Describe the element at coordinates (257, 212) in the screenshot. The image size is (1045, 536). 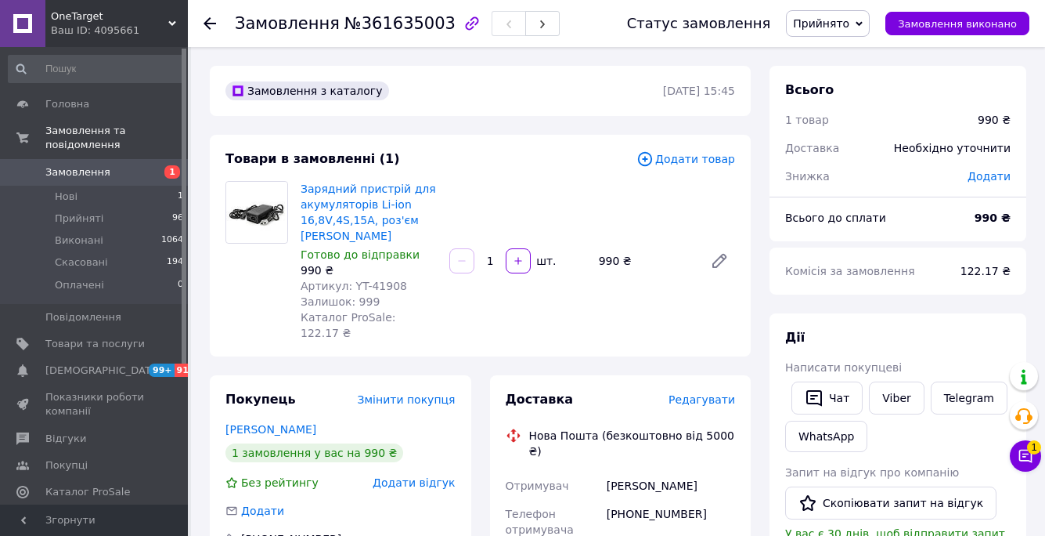
I see `img: Зарядний пристрій для акумуляторів Li-ion 16,8V,4S,15A, роз'єм anderson` at that location.